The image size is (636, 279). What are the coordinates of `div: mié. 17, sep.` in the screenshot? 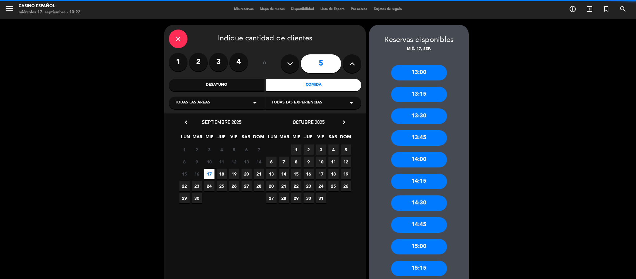 It's located at (419, 49).